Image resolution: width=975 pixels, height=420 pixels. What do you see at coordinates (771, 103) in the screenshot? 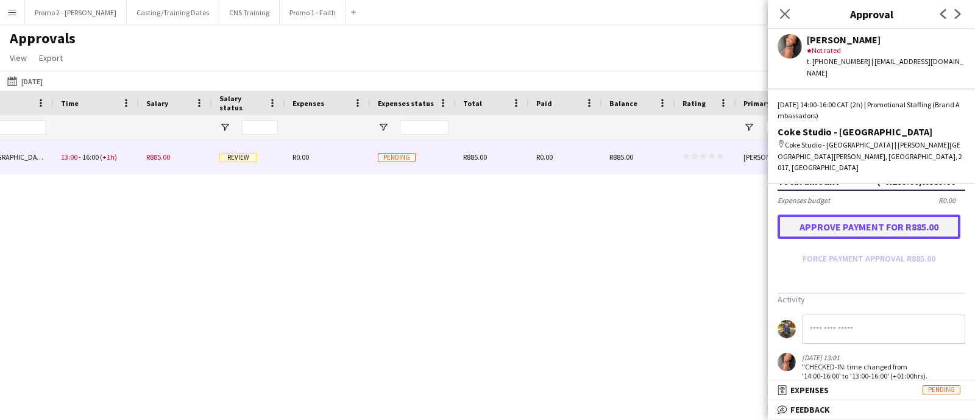
I see `span: Primary contact` at bounding box center [771, 103].